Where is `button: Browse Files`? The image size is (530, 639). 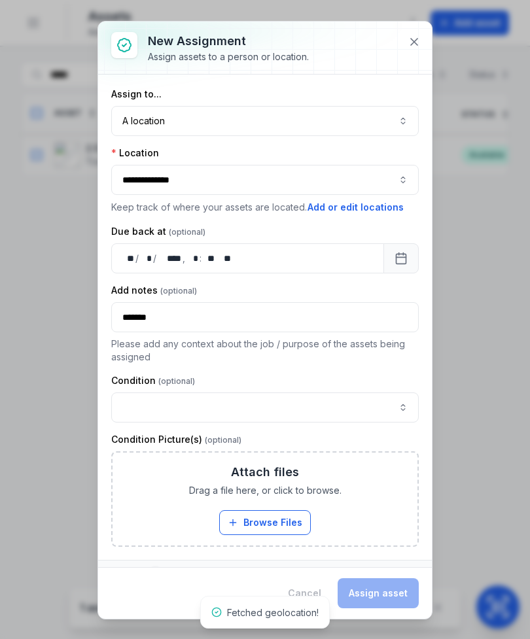 button: Browse Files is located at coordinates (265, 523).